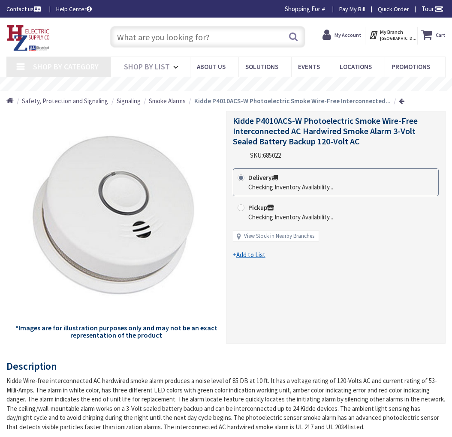 The height and width of the screenshot is (437, 452). What do you see at coordinates (263, 177) in the screenshot?
I see `strong: Delivery` at bounding box center [263, 177].